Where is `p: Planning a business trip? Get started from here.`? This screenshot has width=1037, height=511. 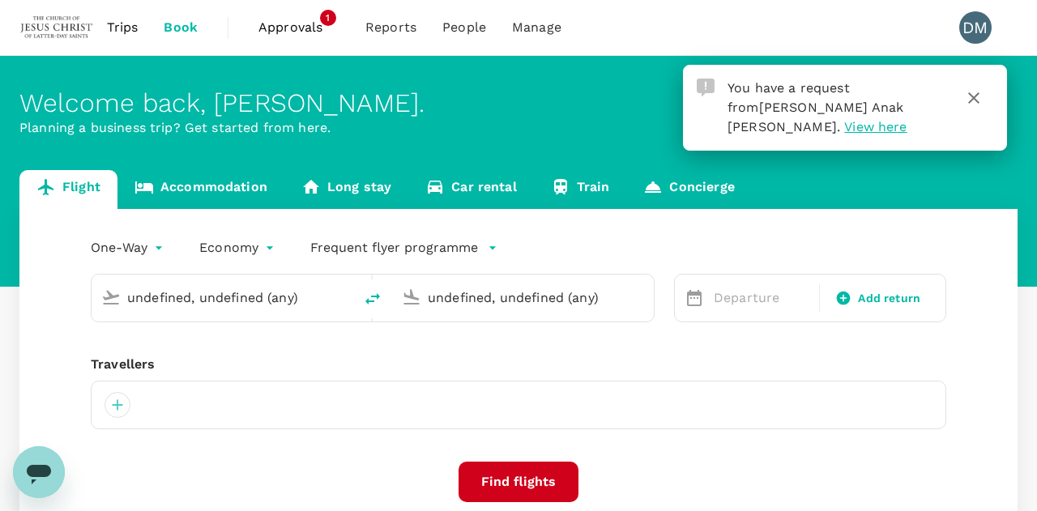 p: Planning a business trip? Get started from here. is located at coordinates (518, 128).